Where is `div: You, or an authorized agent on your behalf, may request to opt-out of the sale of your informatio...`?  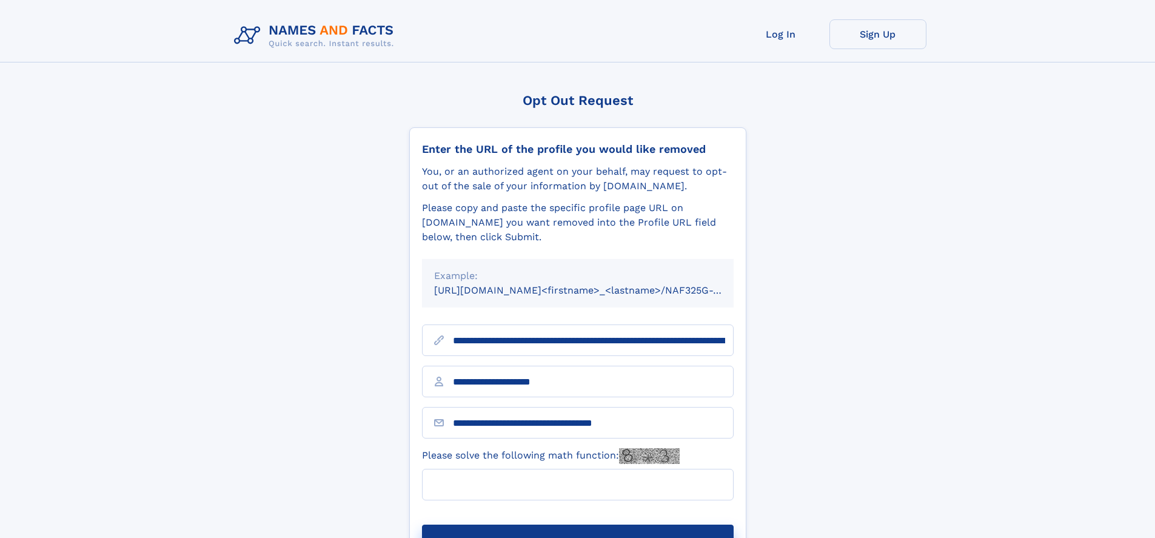 div: You, or an authorized agent on your behalf, may request to opt-out of the sale of your informatio... is located at coordinates (578, 179).